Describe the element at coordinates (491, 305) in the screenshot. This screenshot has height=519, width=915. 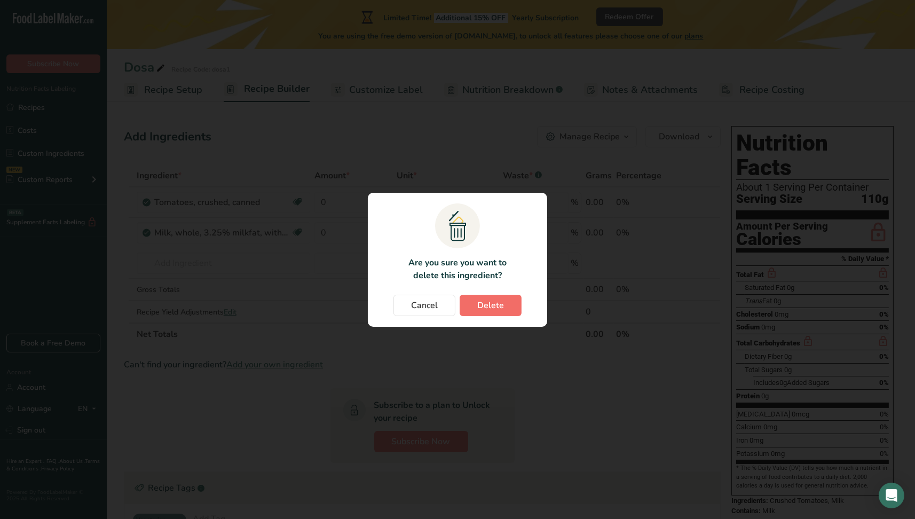
I see `span: Delete` at that location.